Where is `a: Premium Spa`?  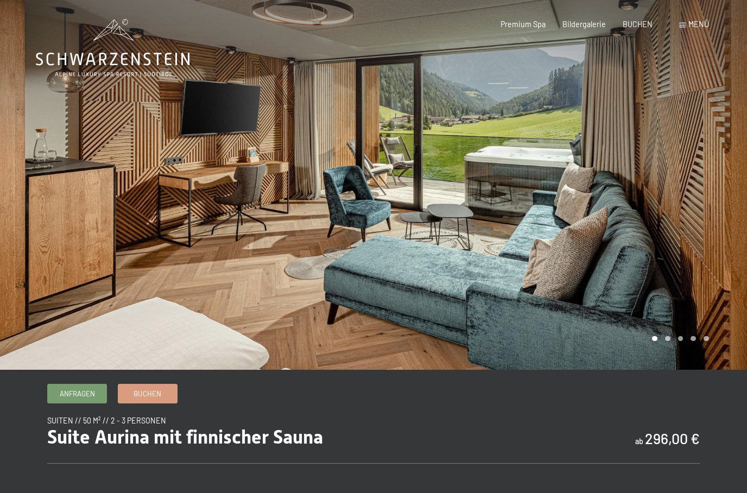 a: Premium Spa is located at coordinates (523, 24).